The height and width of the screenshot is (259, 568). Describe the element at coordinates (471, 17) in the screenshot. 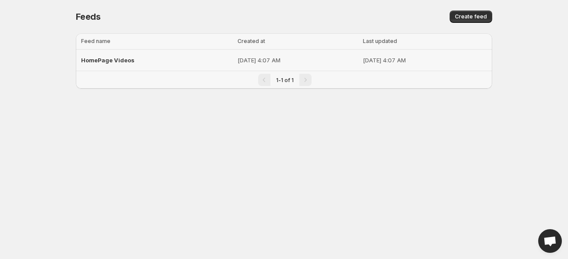

I see `span: Create feed` at that location.